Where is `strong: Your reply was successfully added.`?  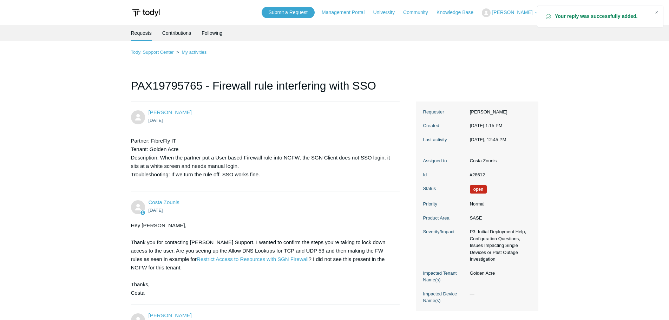
strong: Your reply was successfully added. is located at coordinates (602, 17).